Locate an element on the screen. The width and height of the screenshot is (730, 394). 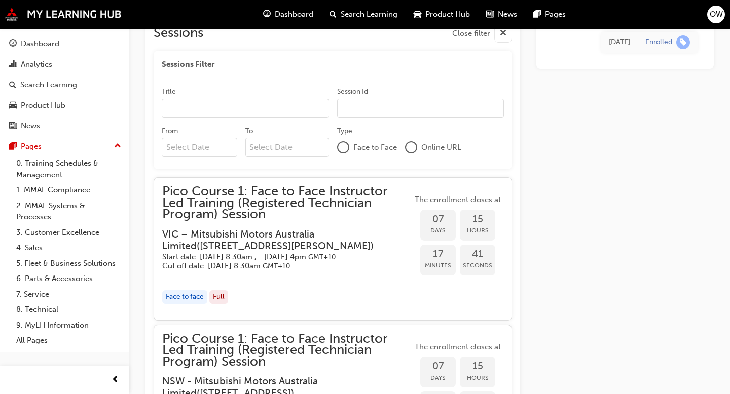
div: Enrolled is located at coordinates (658, 42).